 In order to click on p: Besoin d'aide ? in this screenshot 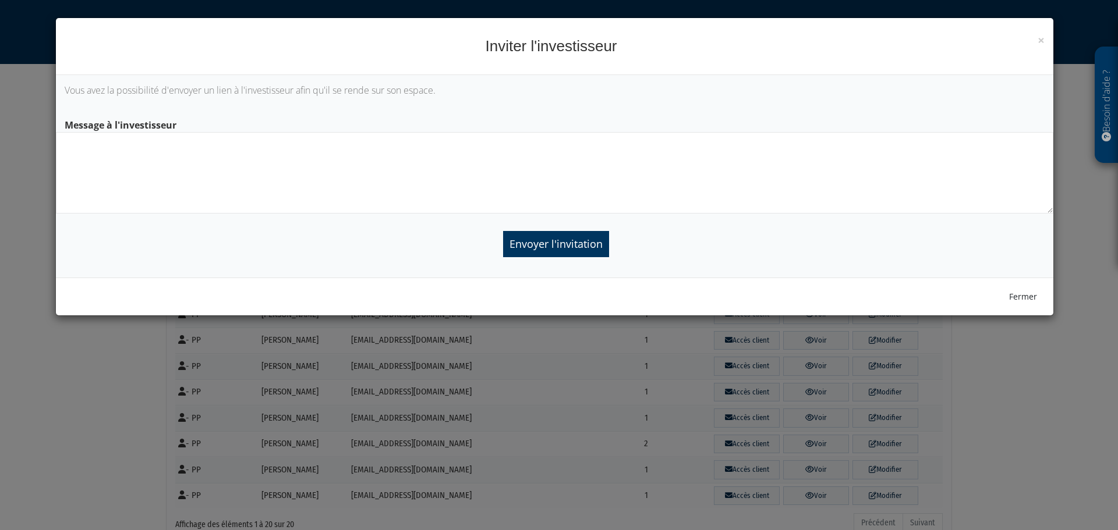, I will do `click(1106, 105)`.